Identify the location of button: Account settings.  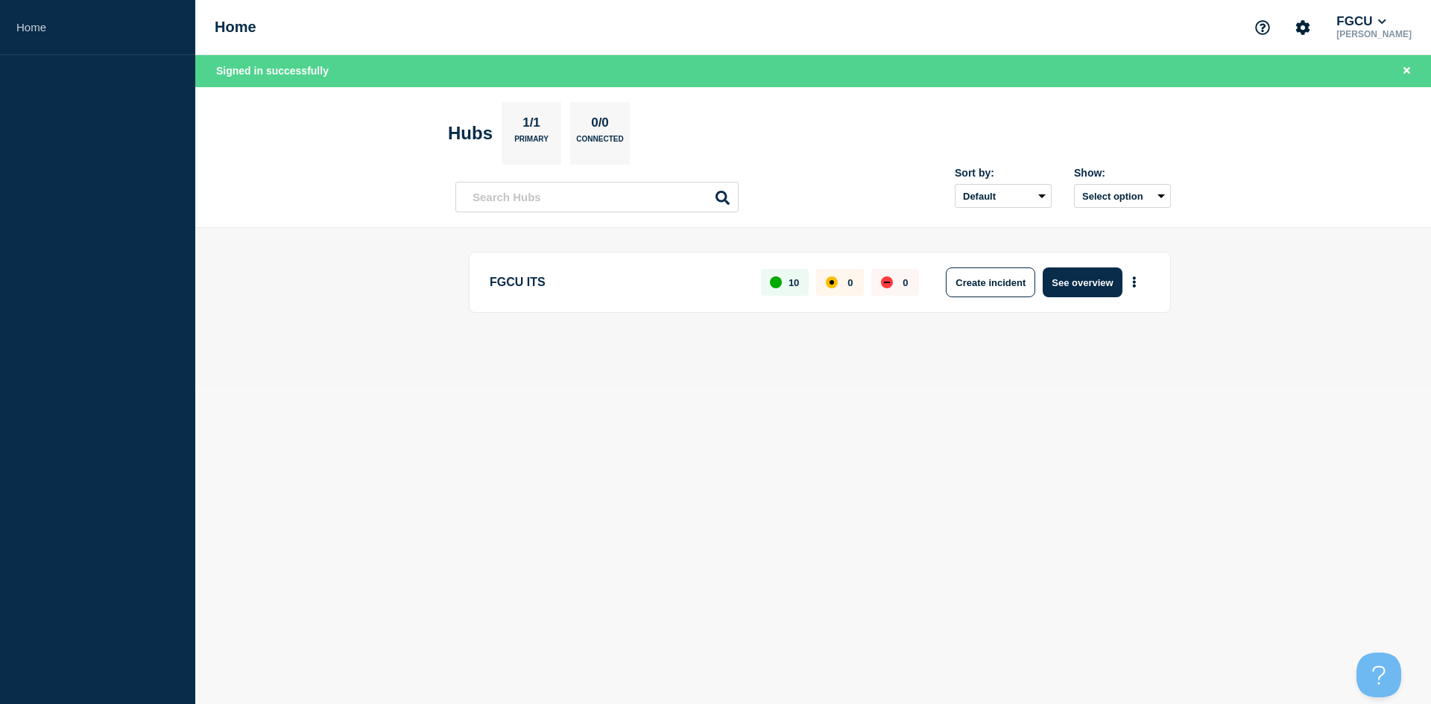
(1302, 28).